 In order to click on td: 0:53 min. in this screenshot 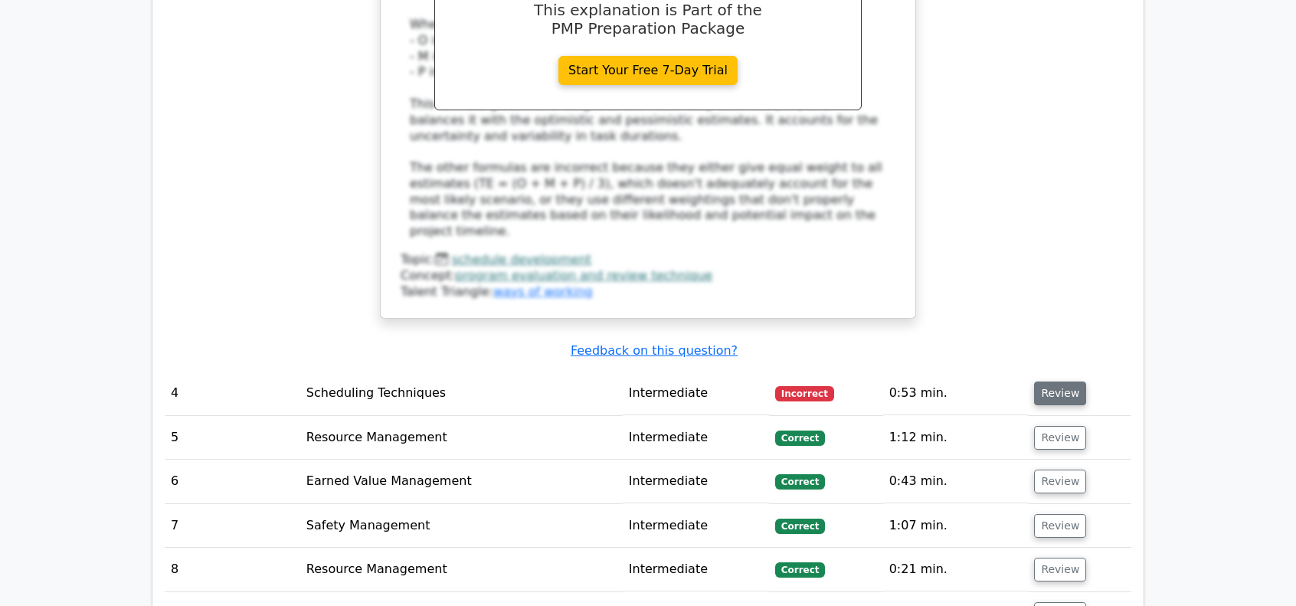, I will do `click(956, 393)`.